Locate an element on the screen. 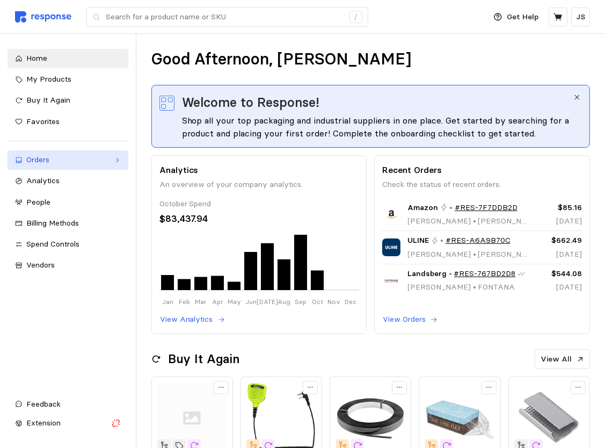 Image resolution: width=605 pixels, height=448 pixels. img: ULINE is located at coordinates (391, 247).